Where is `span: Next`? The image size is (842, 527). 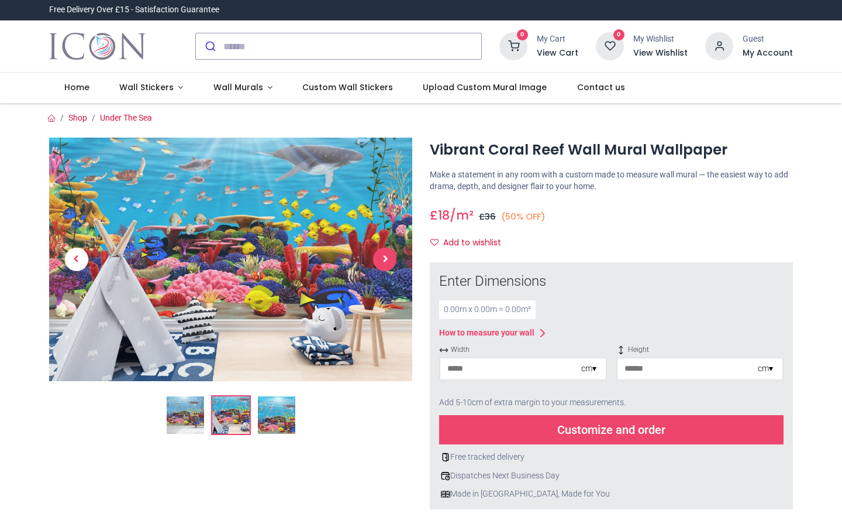
span: Next is located at coordinates (385, 259).